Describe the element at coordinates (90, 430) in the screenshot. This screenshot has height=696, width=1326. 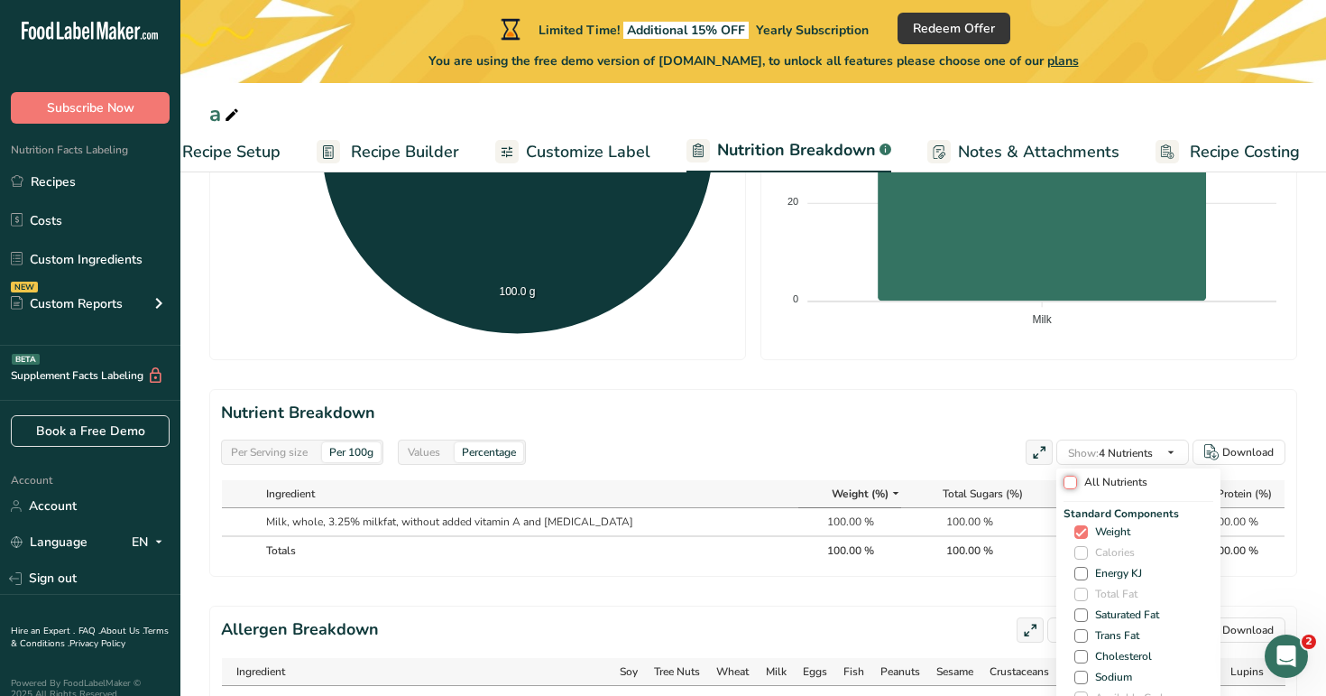
I see `a: Book a Free Demo` at that location.